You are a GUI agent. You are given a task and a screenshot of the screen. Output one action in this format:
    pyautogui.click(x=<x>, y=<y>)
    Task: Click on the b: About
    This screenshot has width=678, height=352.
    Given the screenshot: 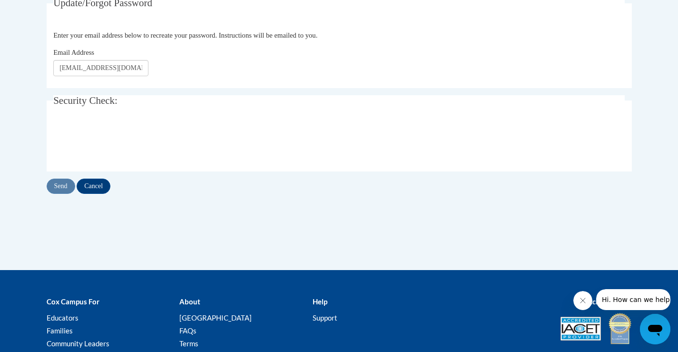 What is the action you would take?
    pyautogui.click(x=190, y=301)
    